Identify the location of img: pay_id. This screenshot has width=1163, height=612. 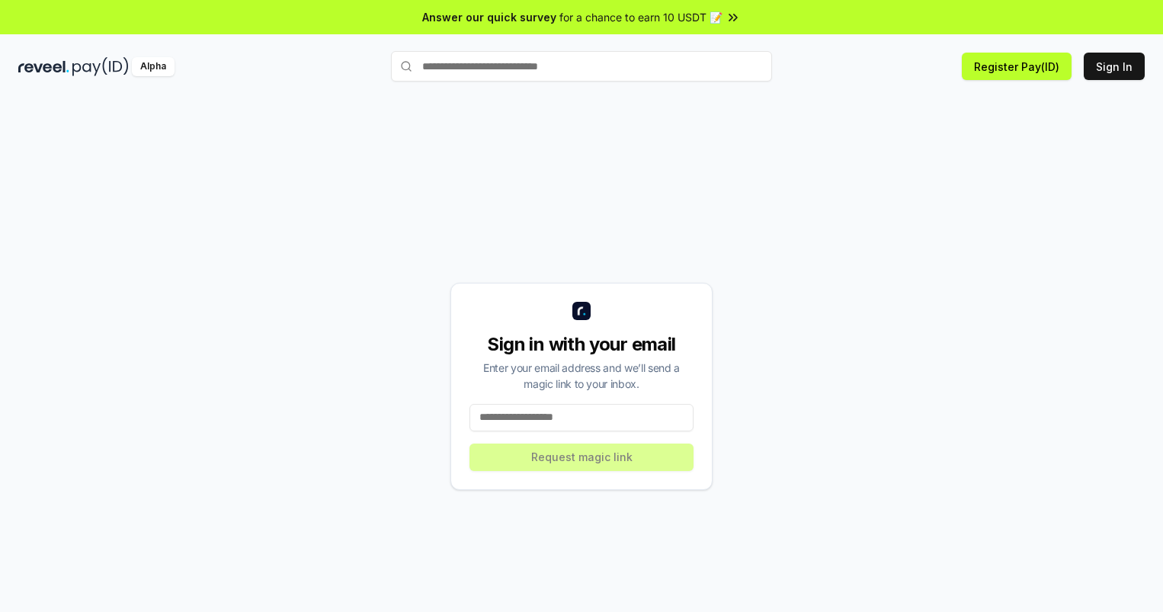
(101, 66).